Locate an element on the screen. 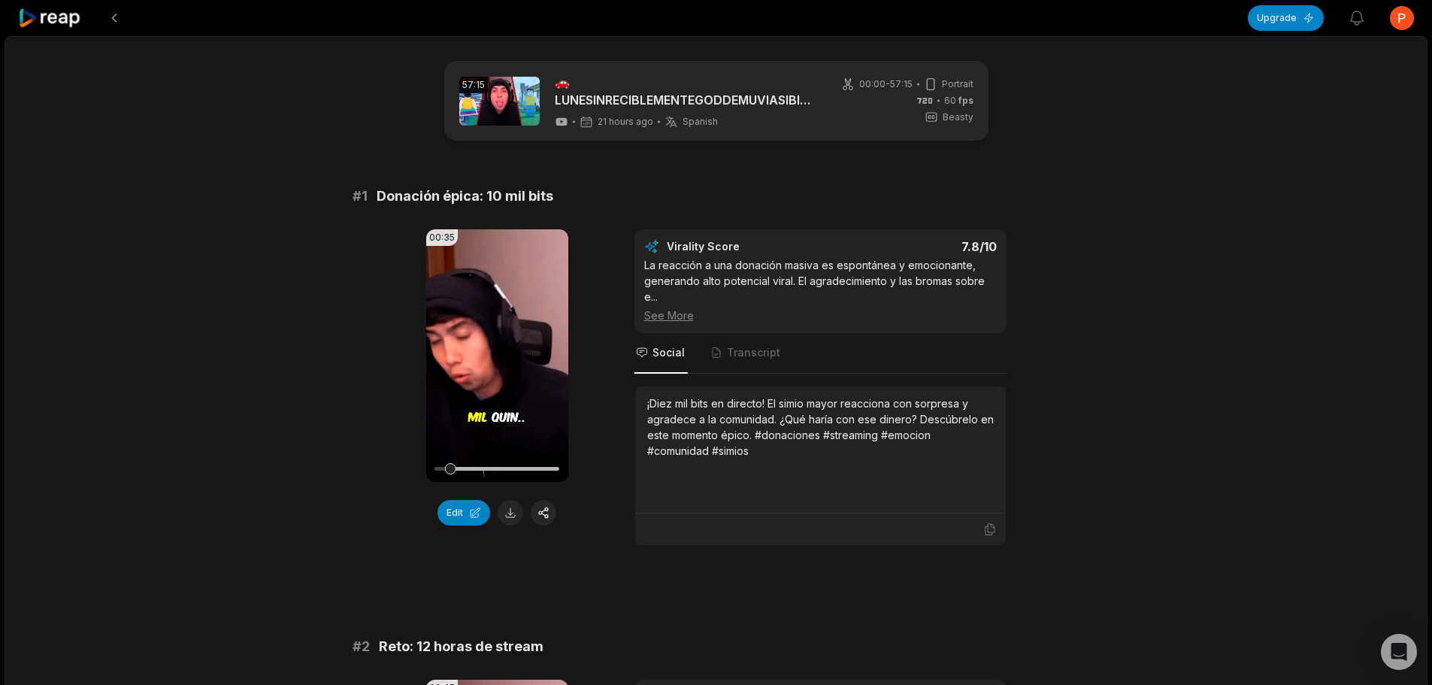 The image size is (1432, 685). span: Beasty is located at coordinates (958, 117).